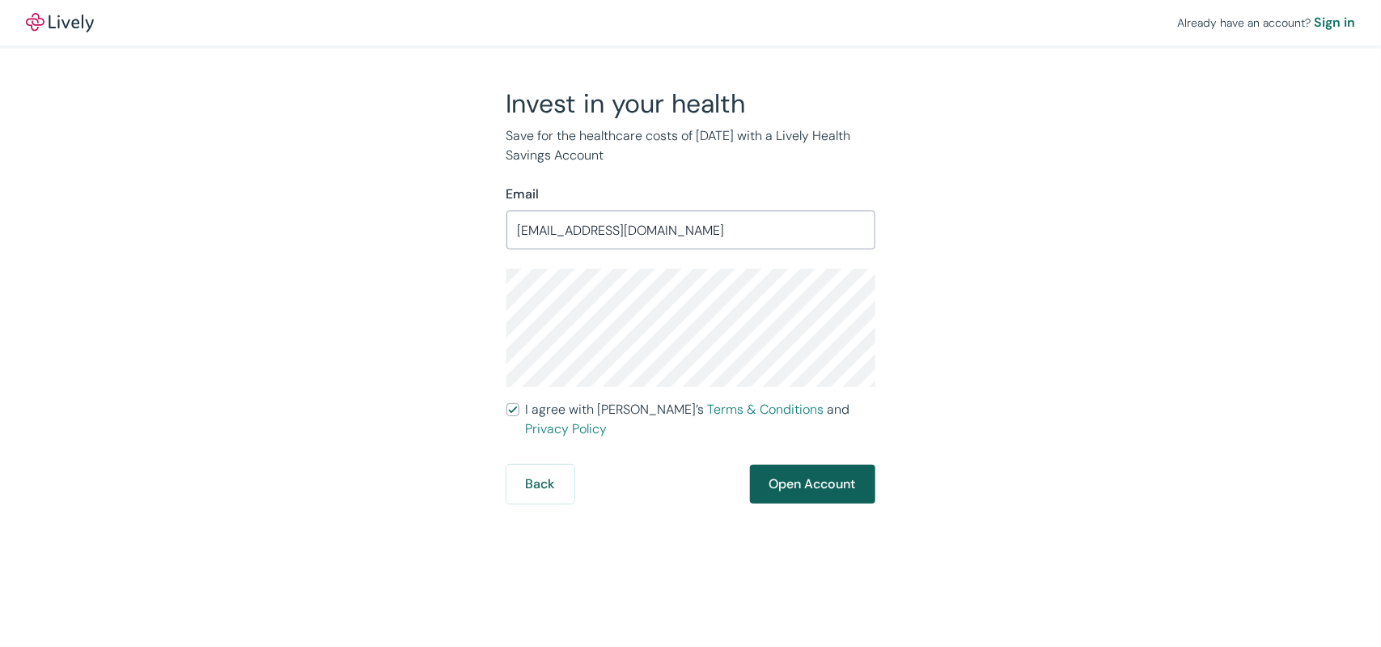 This screenshot has height=647, width=1381. Describe the element at coordinates (523, 194) in the screenshot. I see `label: Email` at that location.